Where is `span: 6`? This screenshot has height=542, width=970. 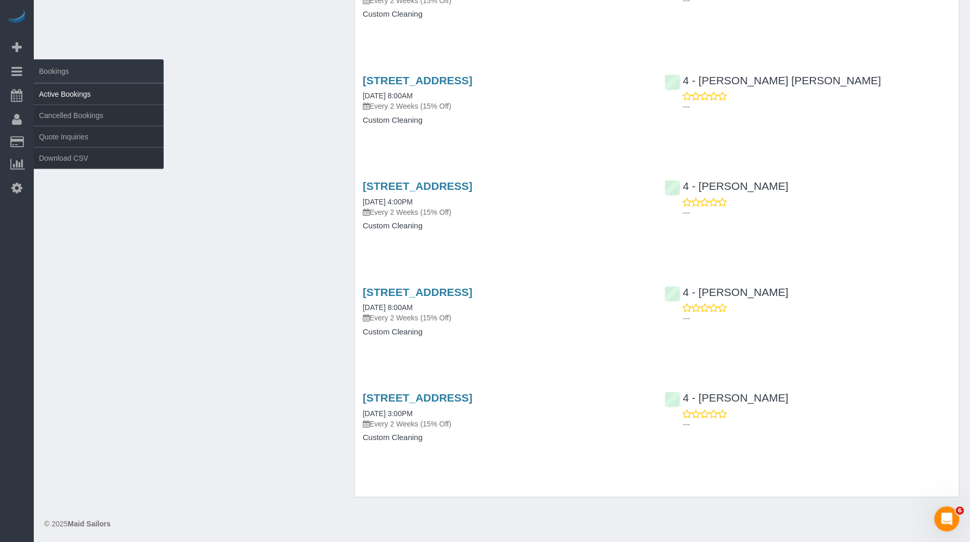 span: 6 is located at coordinates (960, 510).